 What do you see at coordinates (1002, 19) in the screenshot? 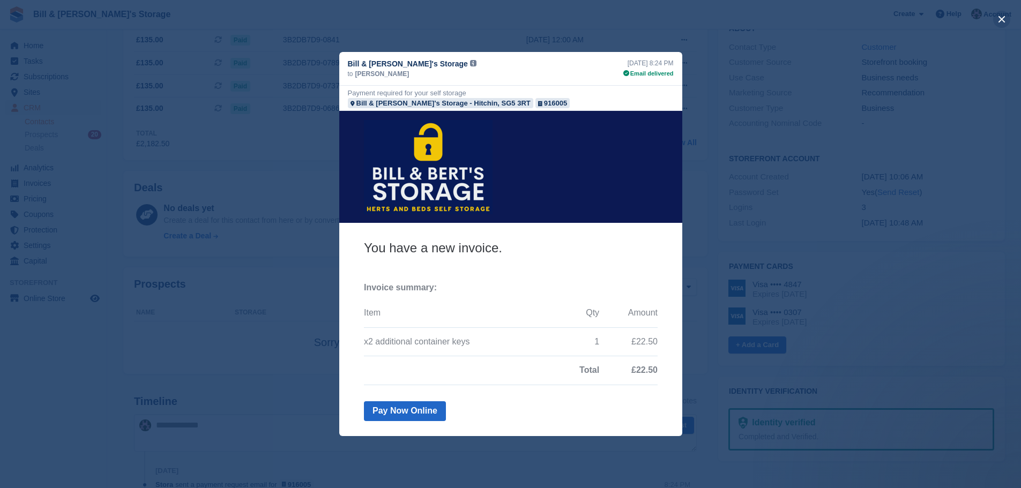
I see `button: close` at bounding box center [1002, 19].